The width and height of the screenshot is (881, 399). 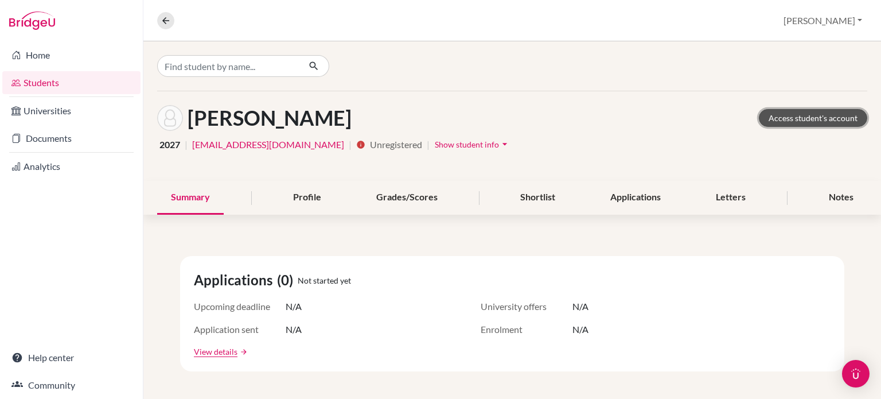 I want to click on span: Applications, so click(x=235, y=280).